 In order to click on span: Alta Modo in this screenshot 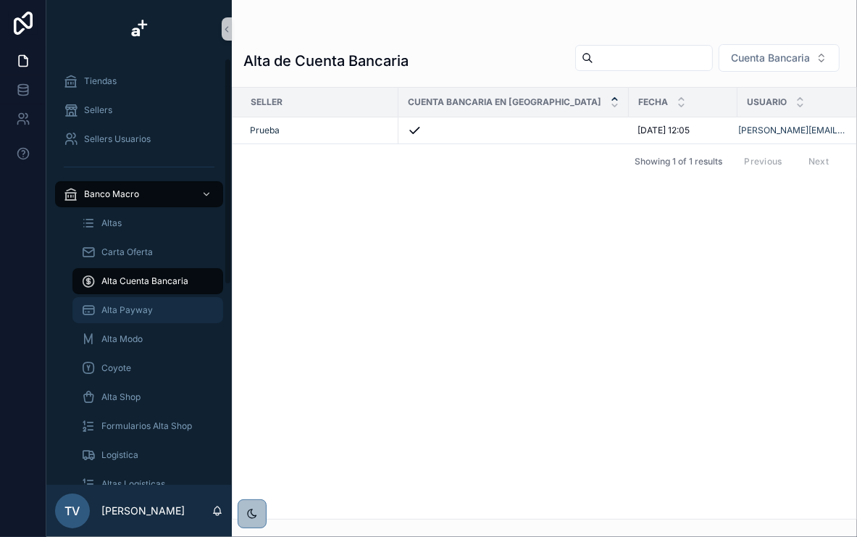, I will do `click(122, 339)`.